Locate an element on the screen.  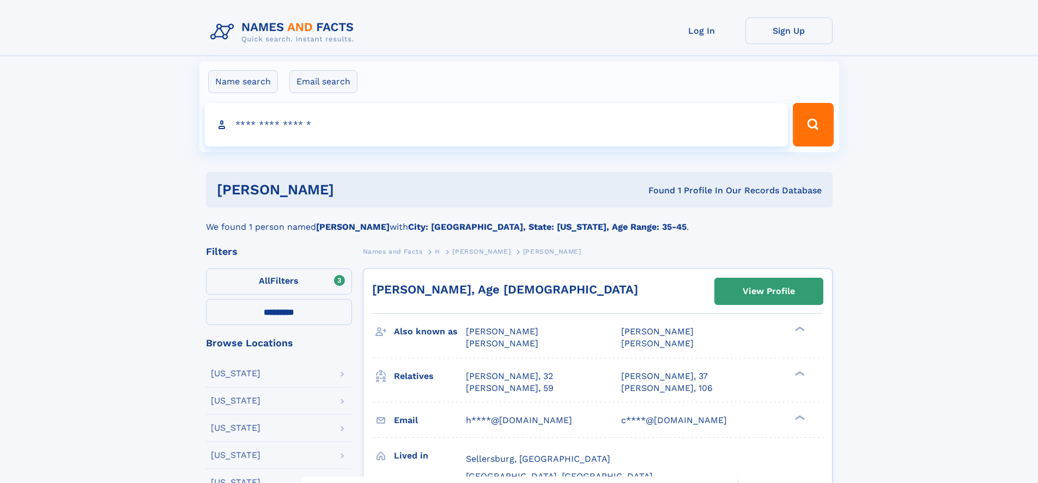
a: Log In is located at coordinates (702, 31).